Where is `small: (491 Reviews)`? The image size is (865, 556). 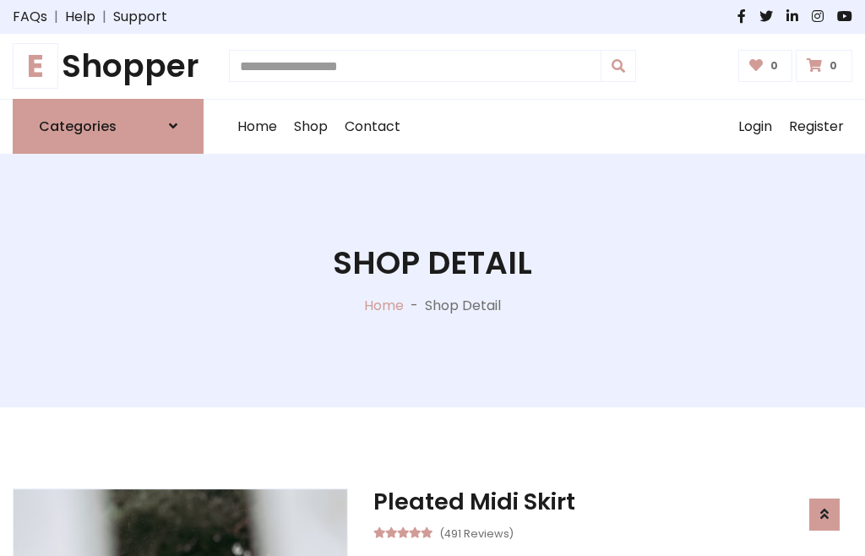
small: (491 Reviews) is located at coordinates (476, 532).